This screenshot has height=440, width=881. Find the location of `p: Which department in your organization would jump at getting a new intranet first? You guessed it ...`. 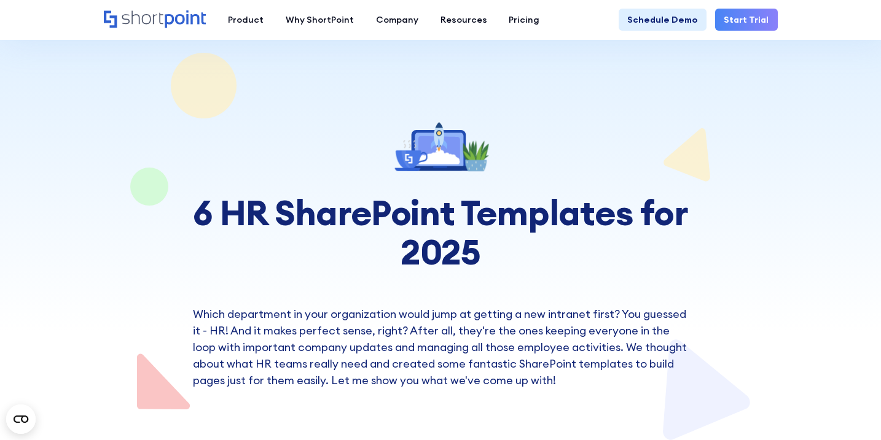

p: Which department in your organization would jump at getting a new intranet first? You guessed it ... is located at coordinates (440, 348).